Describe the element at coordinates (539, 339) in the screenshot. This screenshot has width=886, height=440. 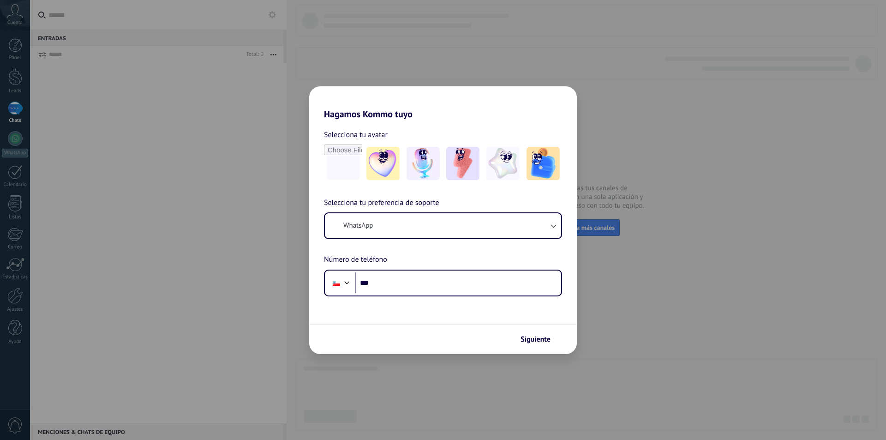
I see `button: Siguiente` at that location.